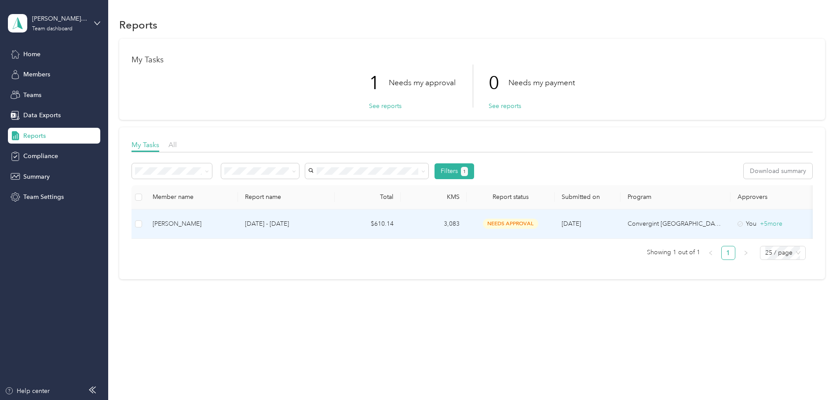 This screenshot has width=840, height=400. I want to click on span: needs approval, so click(510, 224).